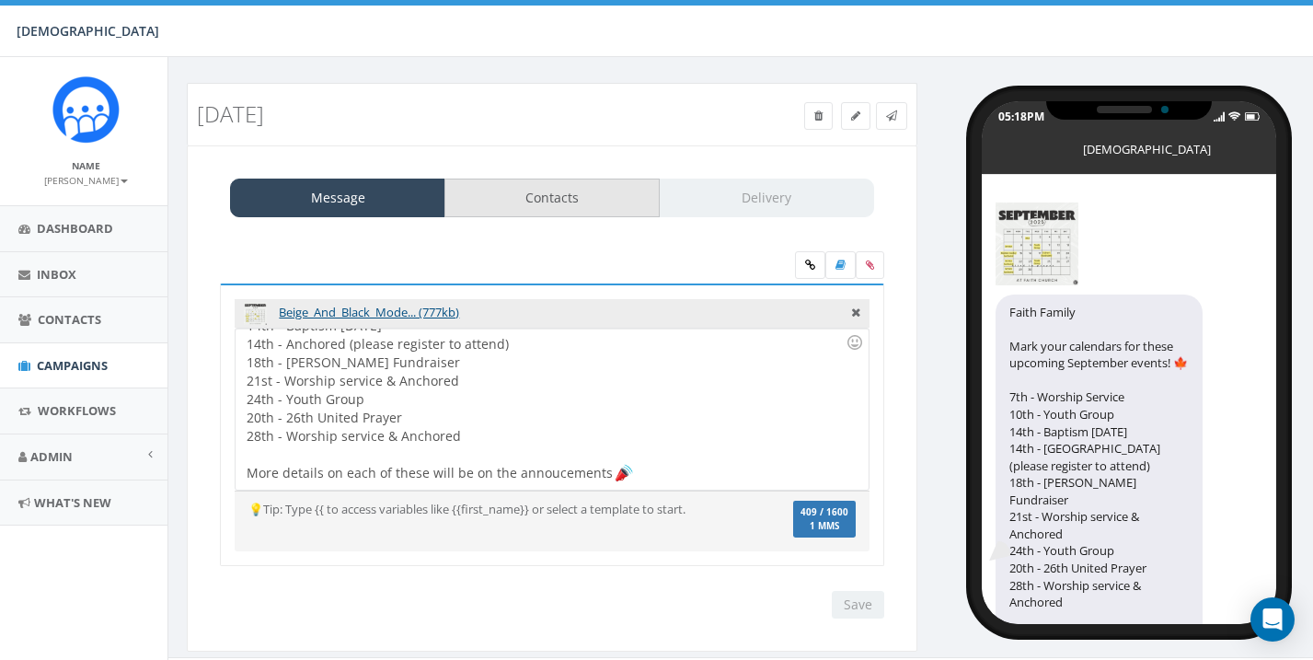 This screenshot has width=1313, height=660. What do you see at coordinates (1273, 619) in the screenshot?
I see `div: Open Intercom Messenger` at bounding box center [1273, 619].